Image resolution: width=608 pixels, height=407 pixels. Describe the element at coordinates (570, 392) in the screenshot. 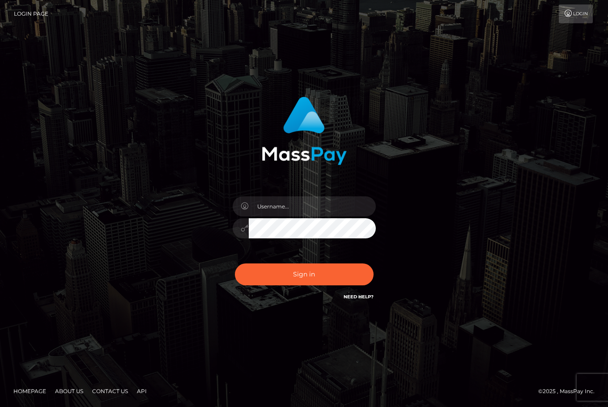

I see `div: © 2025 , MassPay Inc.` at that location.